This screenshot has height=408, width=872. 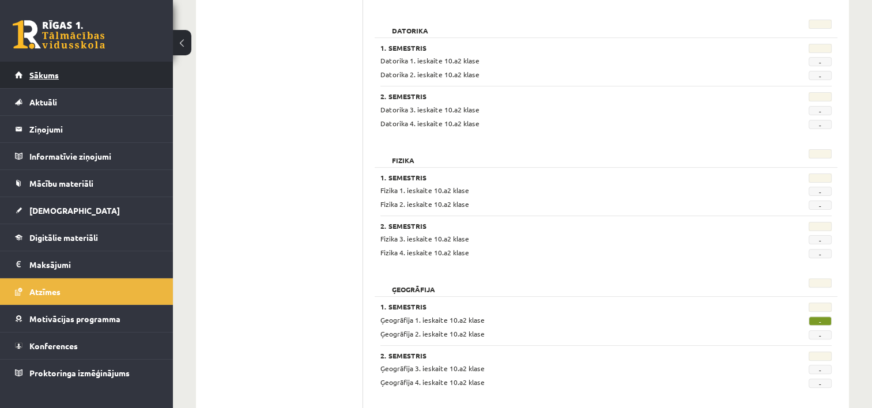 What do you see at coordinates (44, 75) in the screenshot?
I see `span: Sākums` at bounding box center [44, 75].